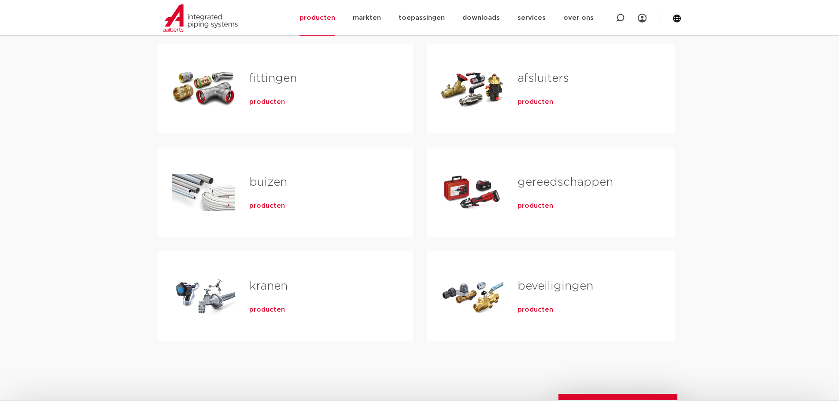 The width and height of the screenshot is (839, 401). I want to click on a: kranen, so click(268, 286).